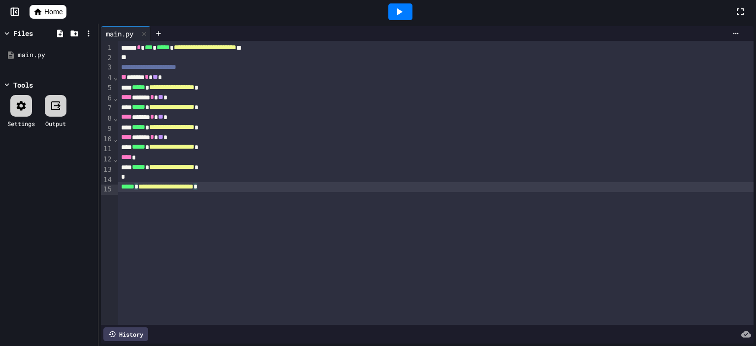 The image size is (756, 346). I want to click on div: 6, so click(107, 98).